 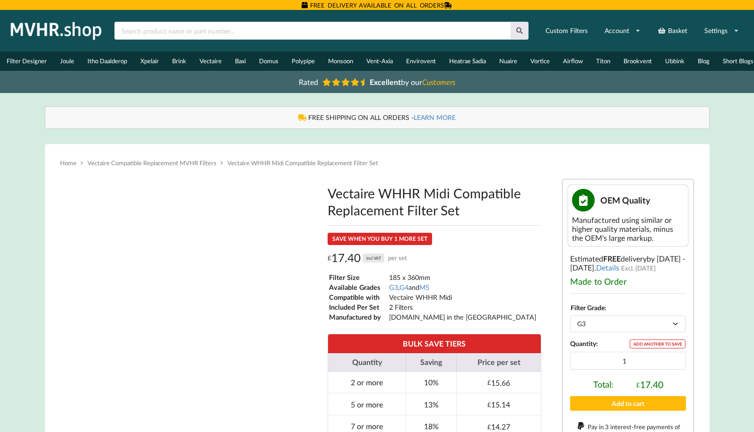 I want to click on a: Joule, so click(x=67, y=61).